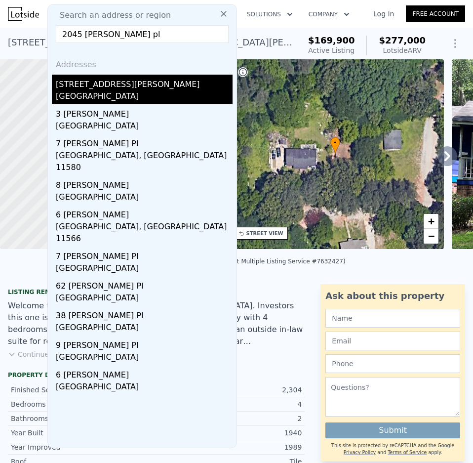  What do you see at coordinates (384, 14) in the screenshot?
I see `a: Log In` at bounding box center [384, 14].